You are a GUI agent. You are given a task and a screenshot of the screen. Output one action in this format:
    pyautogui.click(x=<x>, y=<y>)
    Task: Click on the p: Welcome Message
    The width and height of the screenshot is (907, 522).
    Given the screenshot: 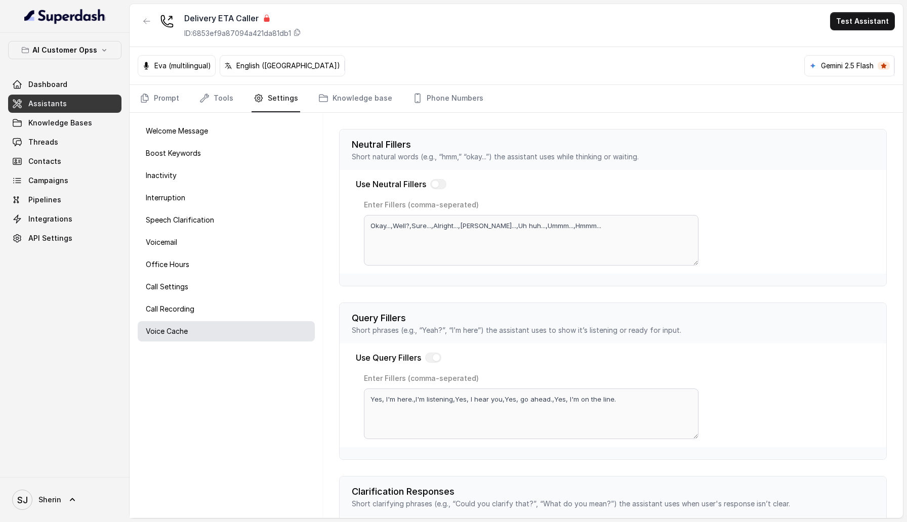 What is the action you would take?
    pyautogui.click(x=177, y=131)
    